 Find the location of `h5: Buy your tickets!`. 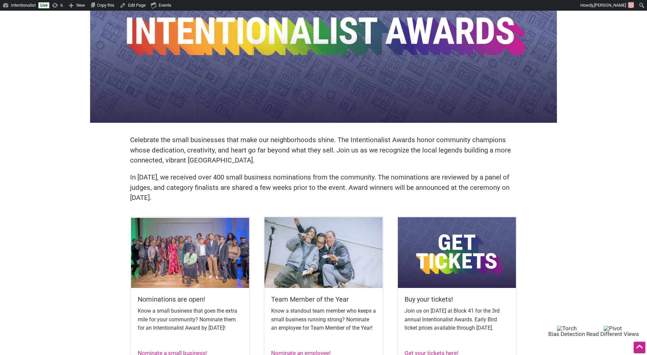

h5: Buy your tickets! is located at coordinates (457, 299).